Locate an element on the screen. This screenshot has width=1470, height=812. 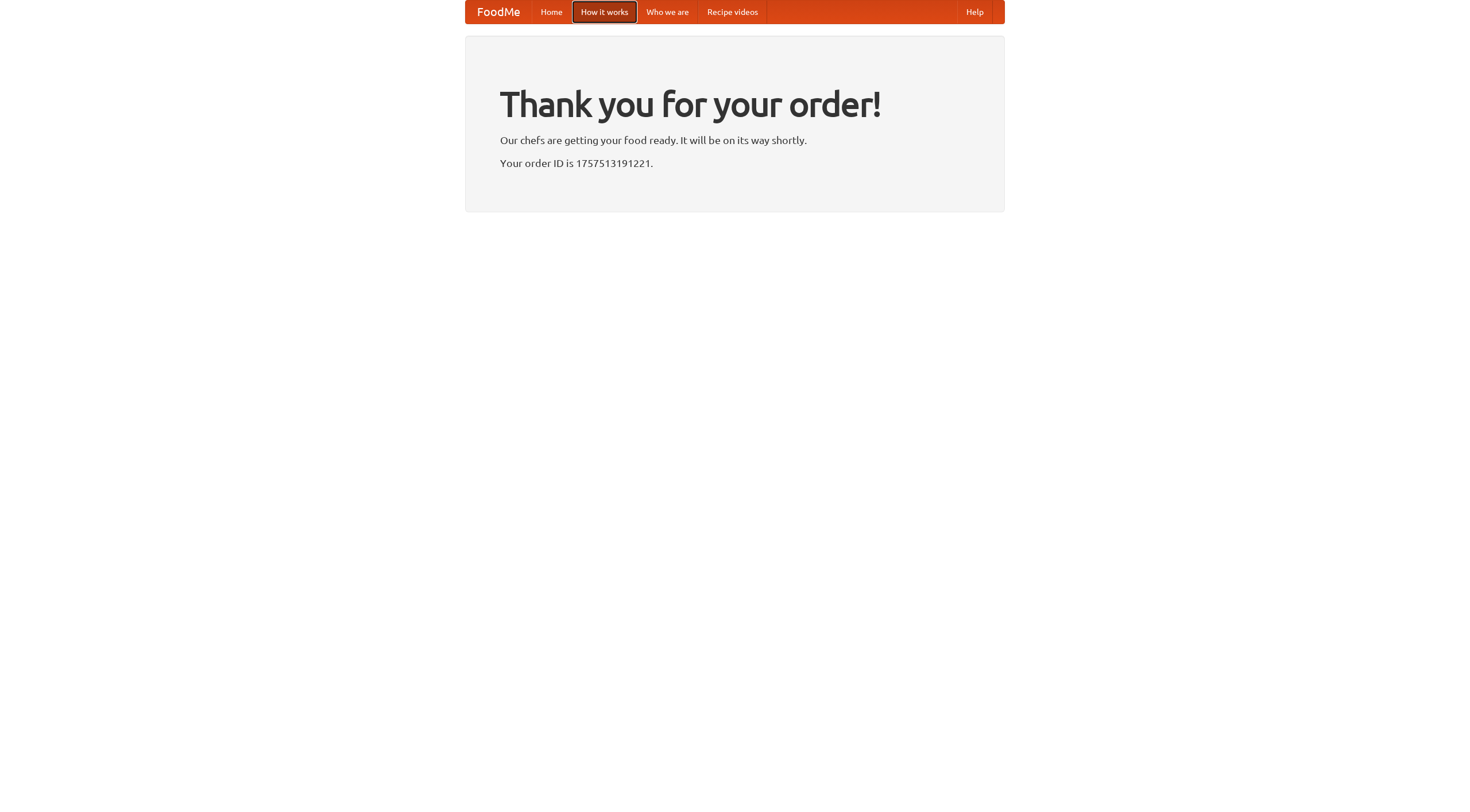
a: Recipe videos is located at coordinates (733, 12).